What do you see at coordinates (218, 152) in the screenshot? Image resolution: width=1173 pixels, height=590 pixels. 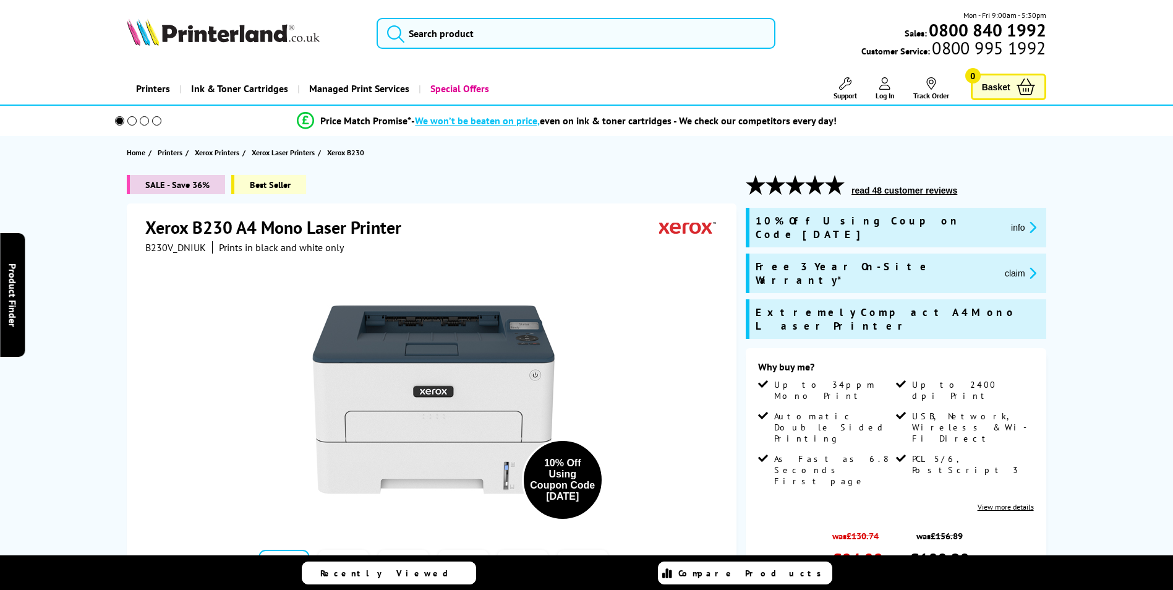 I see `a: Xerox Printers` at bounding box center [218, 152].